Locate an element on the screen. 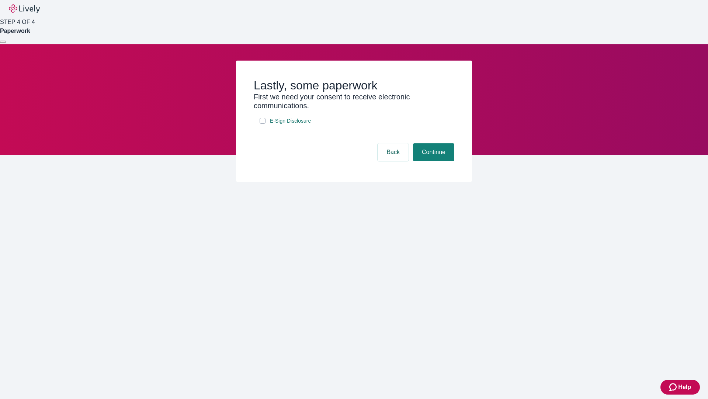 The width and height of the screenshot is (708, 399). h3: First we need your consent to receive electronic communications. is located at coordinates (354, 101).